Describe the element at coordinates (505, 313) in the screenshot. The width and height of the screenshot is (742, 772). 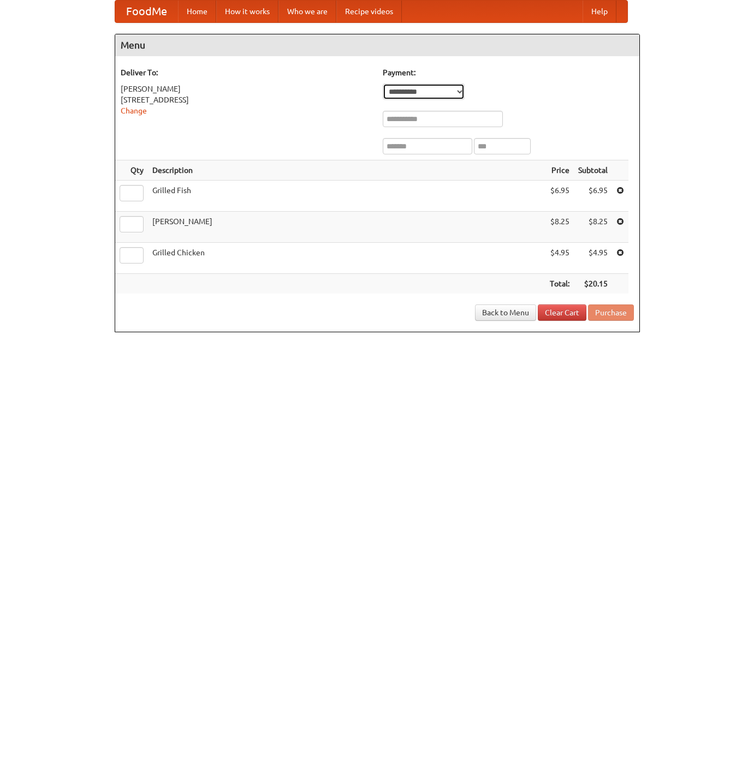
I see `a: Back to Menu` at that location.